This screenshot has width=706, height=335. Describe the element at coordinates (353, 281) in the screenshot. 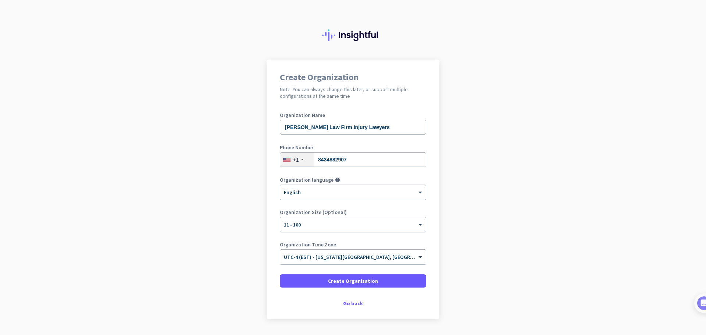

I see `button: Create Organization` at that location.